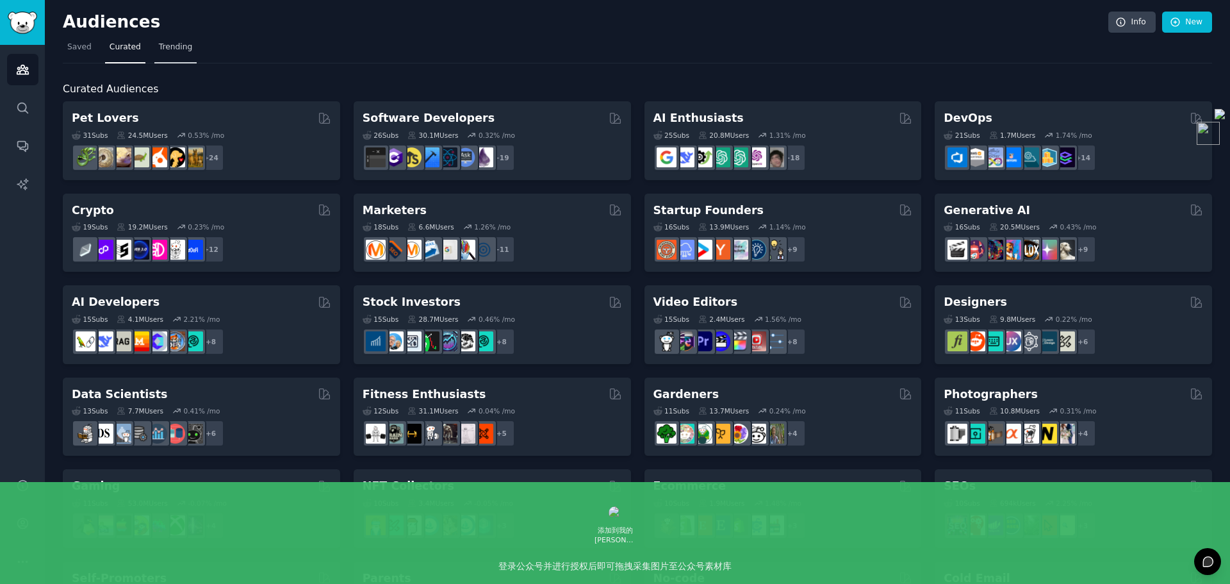 This screenshot has width=1230, height=584. I want to click on h2: Pet Lovers, so click(105, 118).